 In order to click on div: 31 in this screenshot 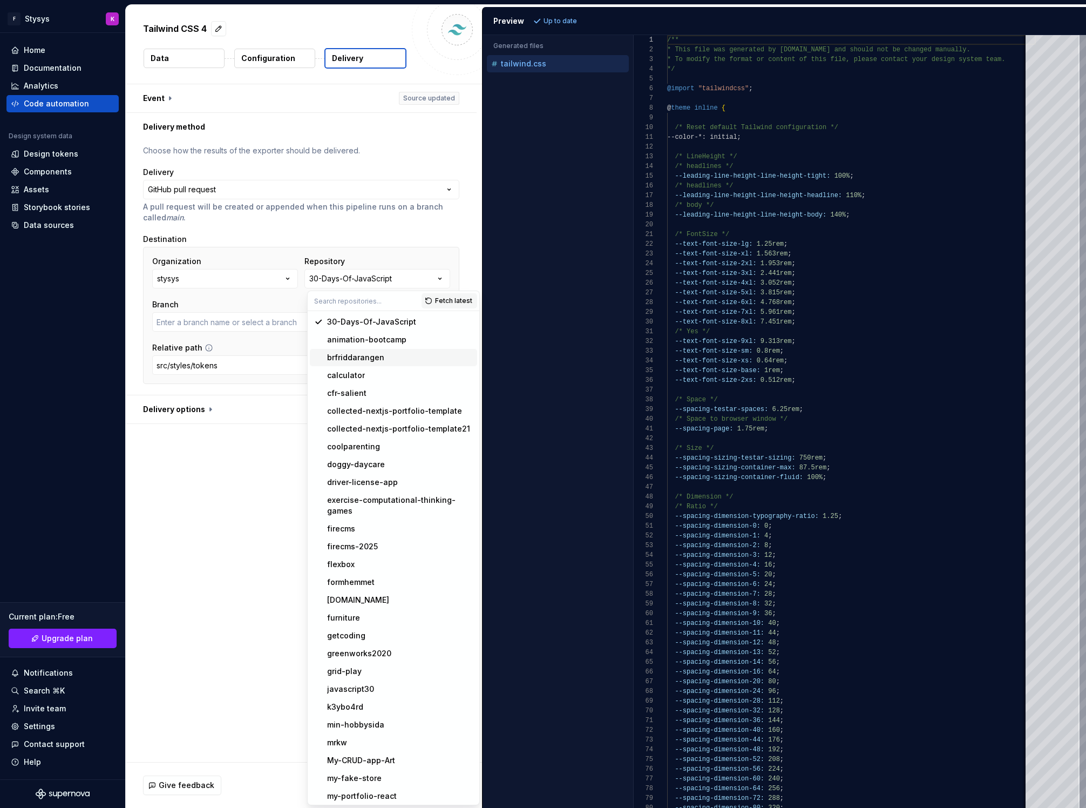, I will do `click(643, 331)`.